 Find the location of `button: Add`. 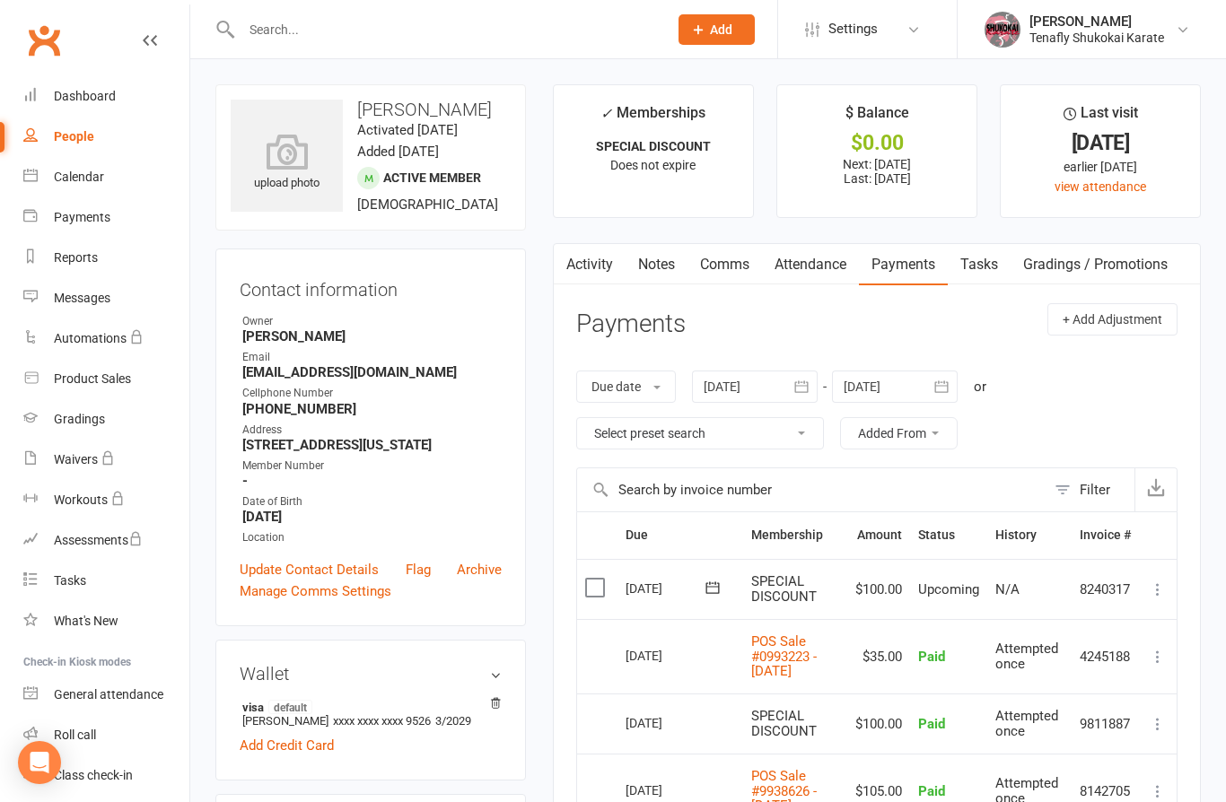

button: Add is located at coordinates (716, 30).